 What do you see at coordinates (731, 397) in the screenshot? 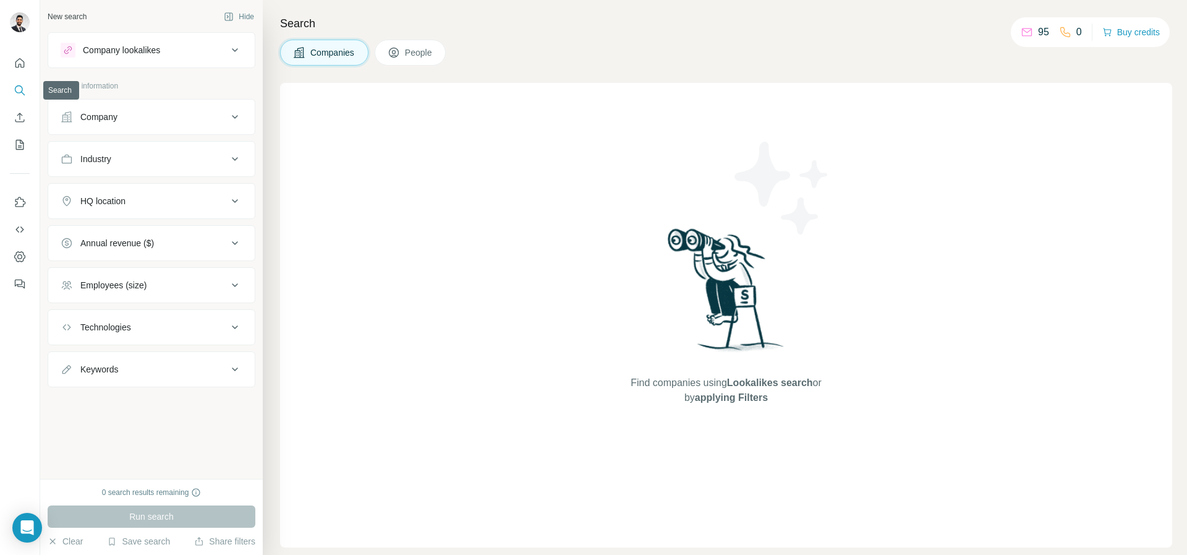
I see `span: applying Filters` at bounding box center [731, 397].